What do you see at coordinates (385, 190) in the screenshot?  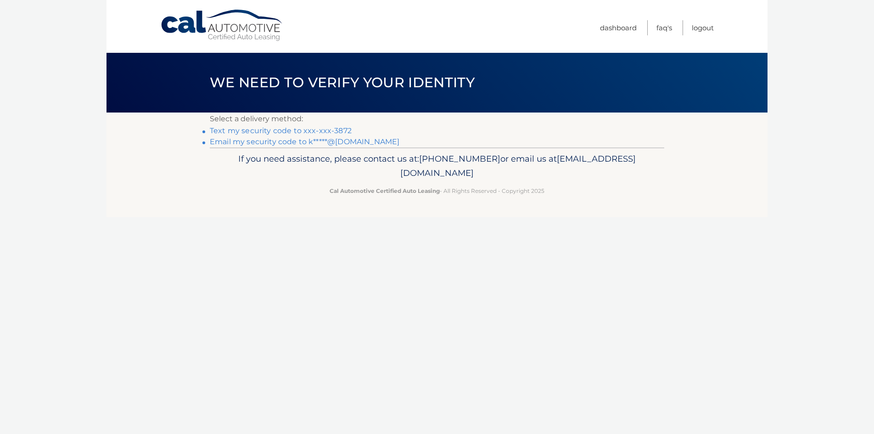 I see `strong: Cal Automotive Certified Auto Leasing` at bounding box center [385, 190].